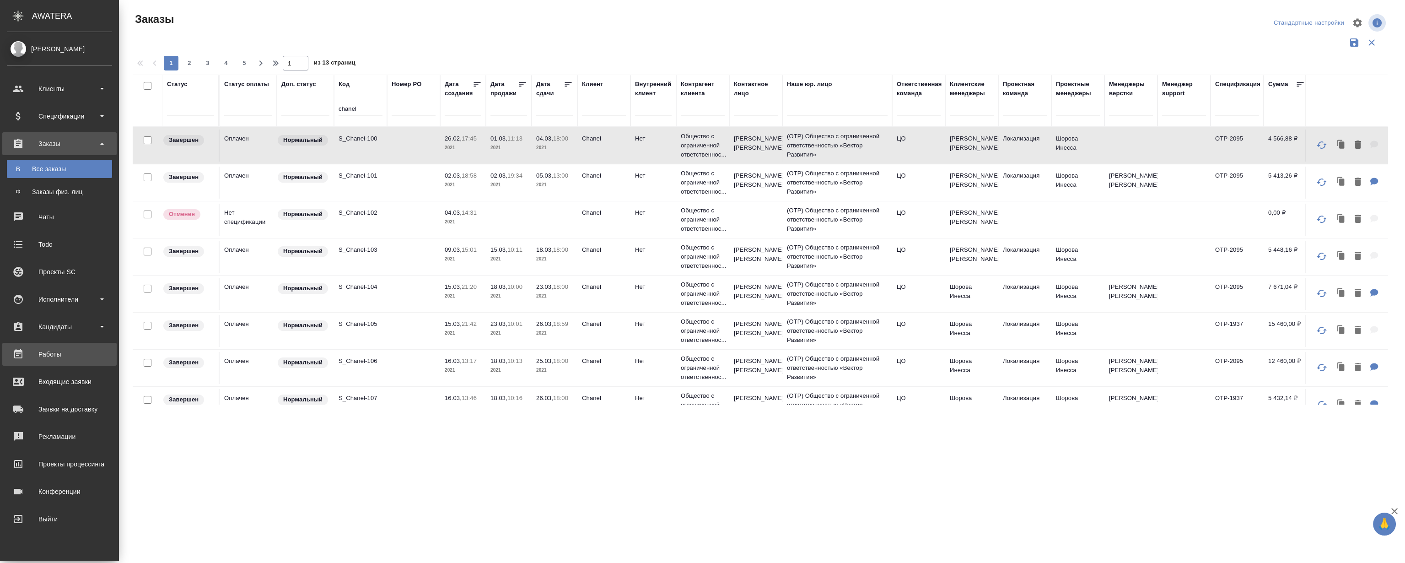 The height and width of the screenshot is (563, 1405). I want to click on div: Доп. статус, so click(299, 84).